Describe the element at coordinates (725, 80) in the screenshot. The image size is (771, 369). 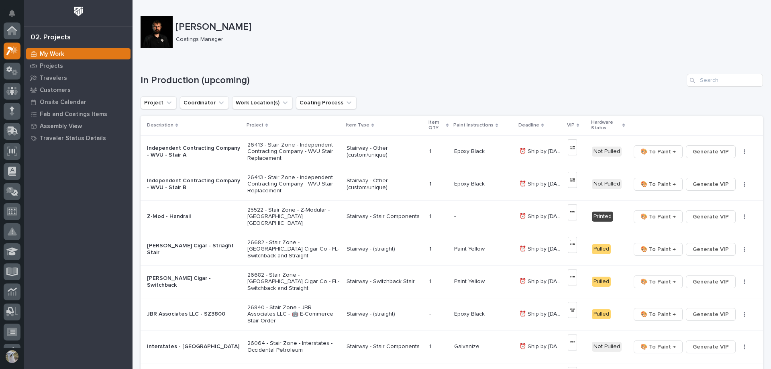
I see `div: Search` at that location.